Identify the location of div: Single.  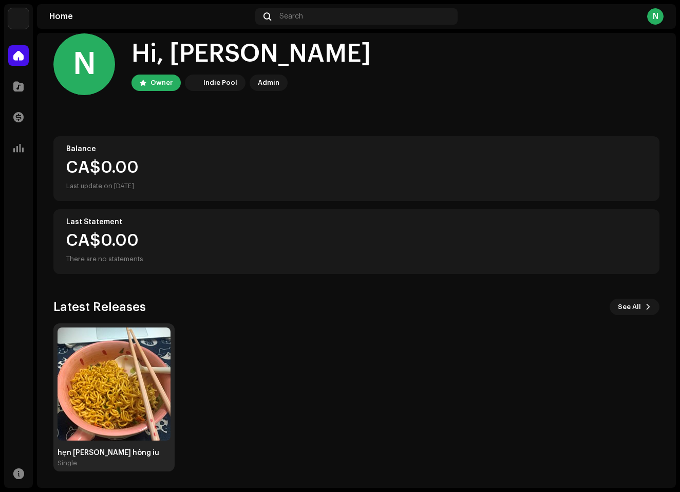
(67, 463).